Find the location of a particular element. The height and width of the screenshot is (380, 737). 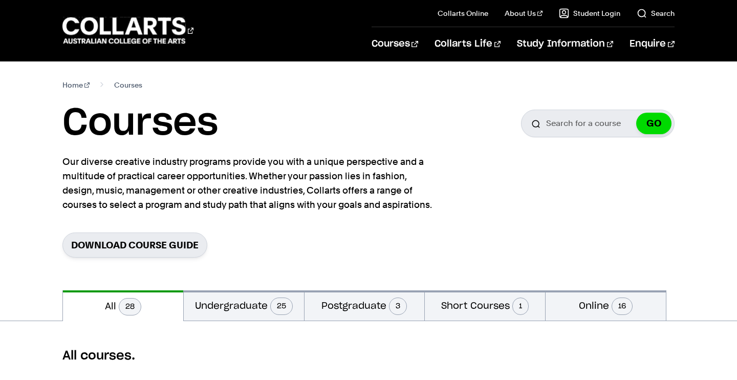

span: 3 is located at coordinates (398, 306).